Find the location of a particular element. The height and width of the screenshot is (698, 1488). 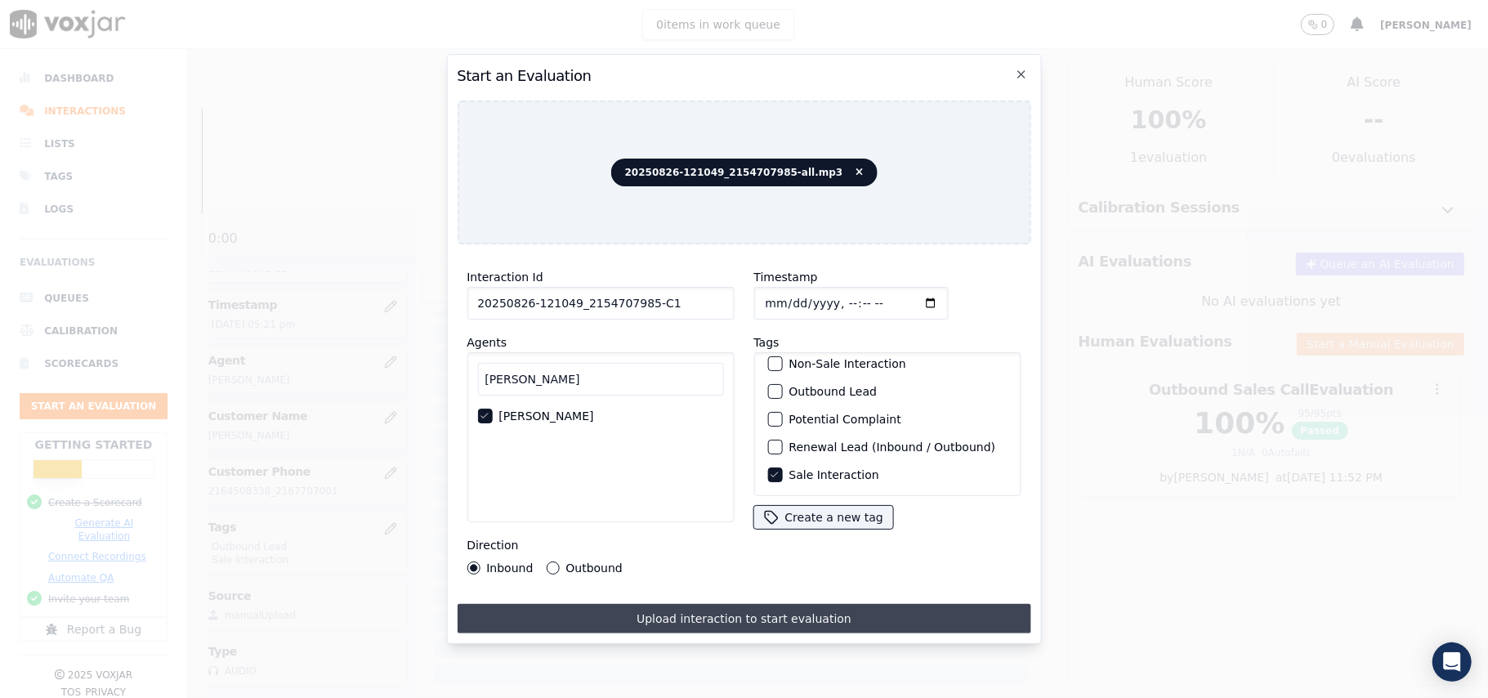

label: Outbound is located at coordinates (593, 568).